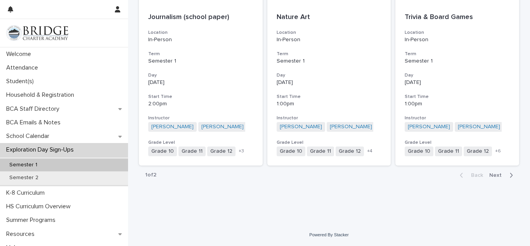 The width and height of the screenshot is (530, 246). What do you see at coordinates (457, 17) in the screenshot?
I see `p: Trivia & Board Games` at bounding box center [457, 17].